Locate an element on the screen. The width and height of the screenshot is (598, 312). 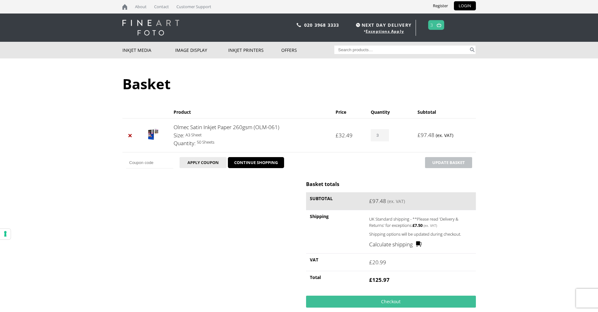
dt: Quantity: is located at coordinates (185, 143).